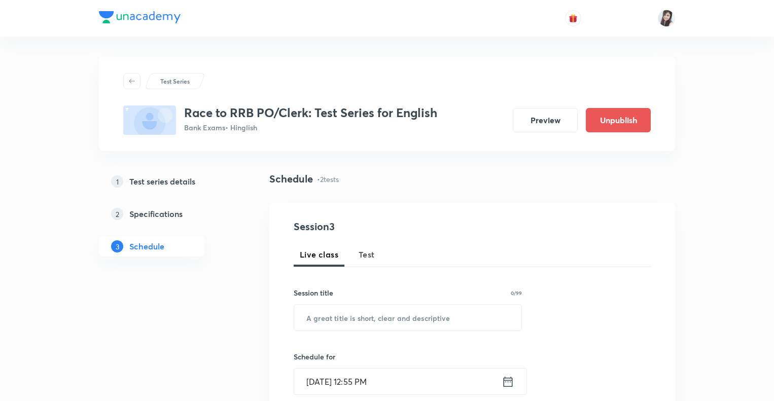 This screenshot has height=401, width=774. I want to click on p: • 2 tests, so click(328, 179).